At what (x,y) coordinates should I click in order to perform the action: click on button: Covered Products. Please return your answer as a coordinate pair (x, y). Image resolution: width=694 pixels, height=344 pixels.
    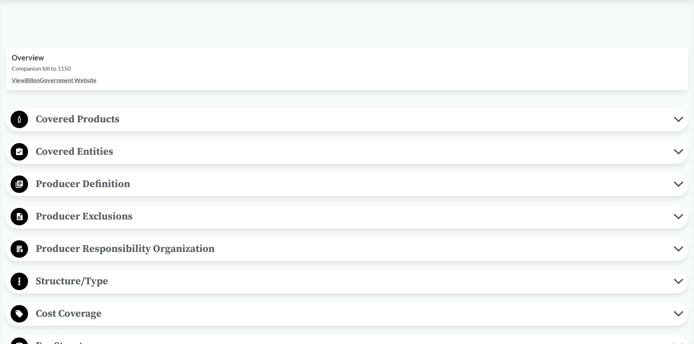
    Looking at the image, I should click on (347, 119).